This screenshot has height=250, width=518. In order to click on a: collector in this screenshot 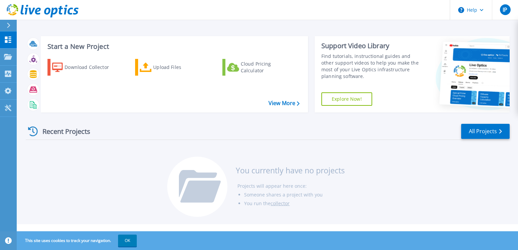, I will do `click(280, 203)`.